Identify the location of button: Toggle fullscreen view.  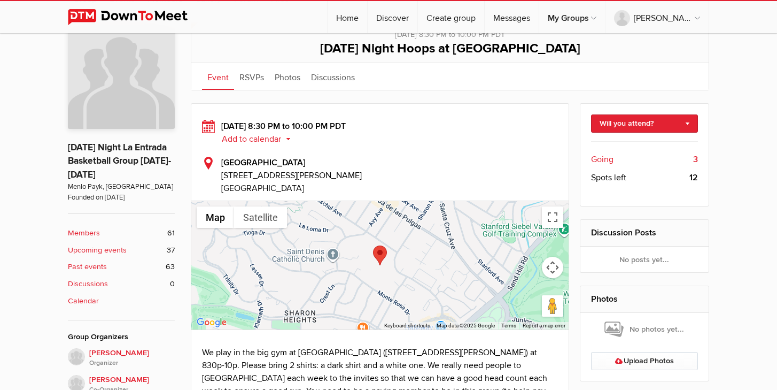
(553, 217).